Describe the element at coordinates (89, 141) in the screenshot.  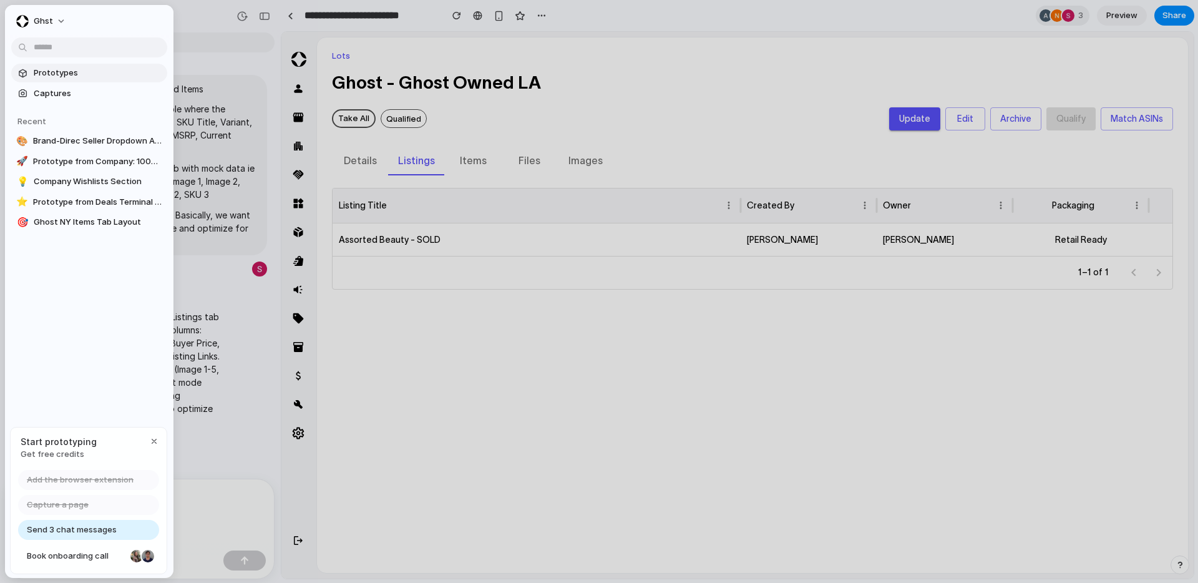
I see `a: 🎨Brand-Direc Seller Dropdown Addition` at that location.